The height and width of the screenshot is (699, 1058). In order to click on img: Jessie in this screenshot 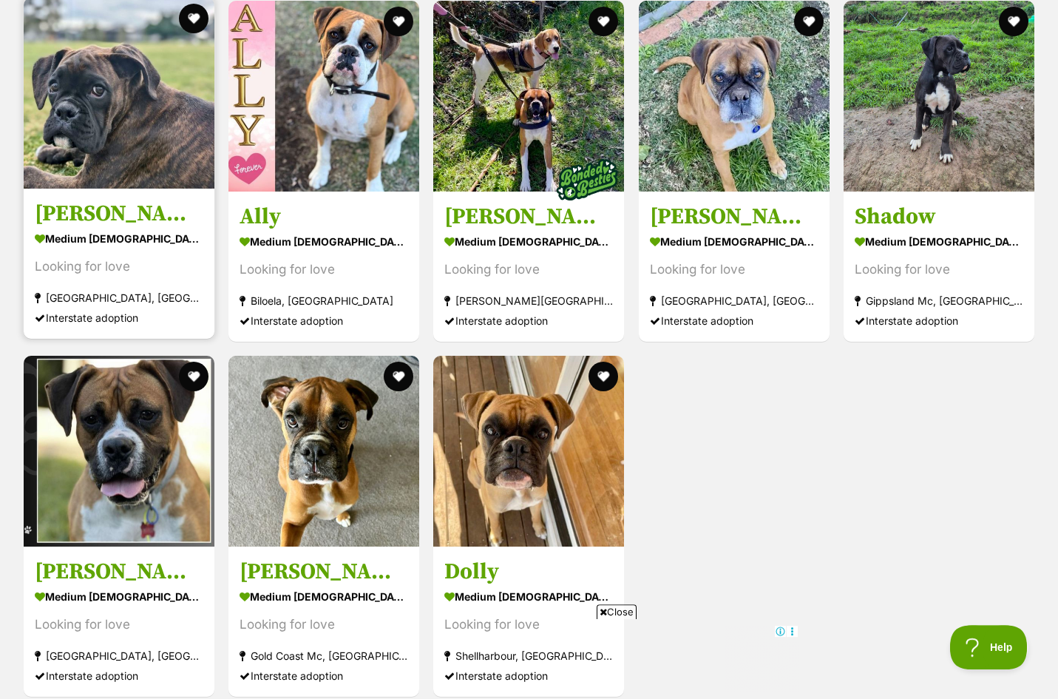, I will do `click(734, 96)`.